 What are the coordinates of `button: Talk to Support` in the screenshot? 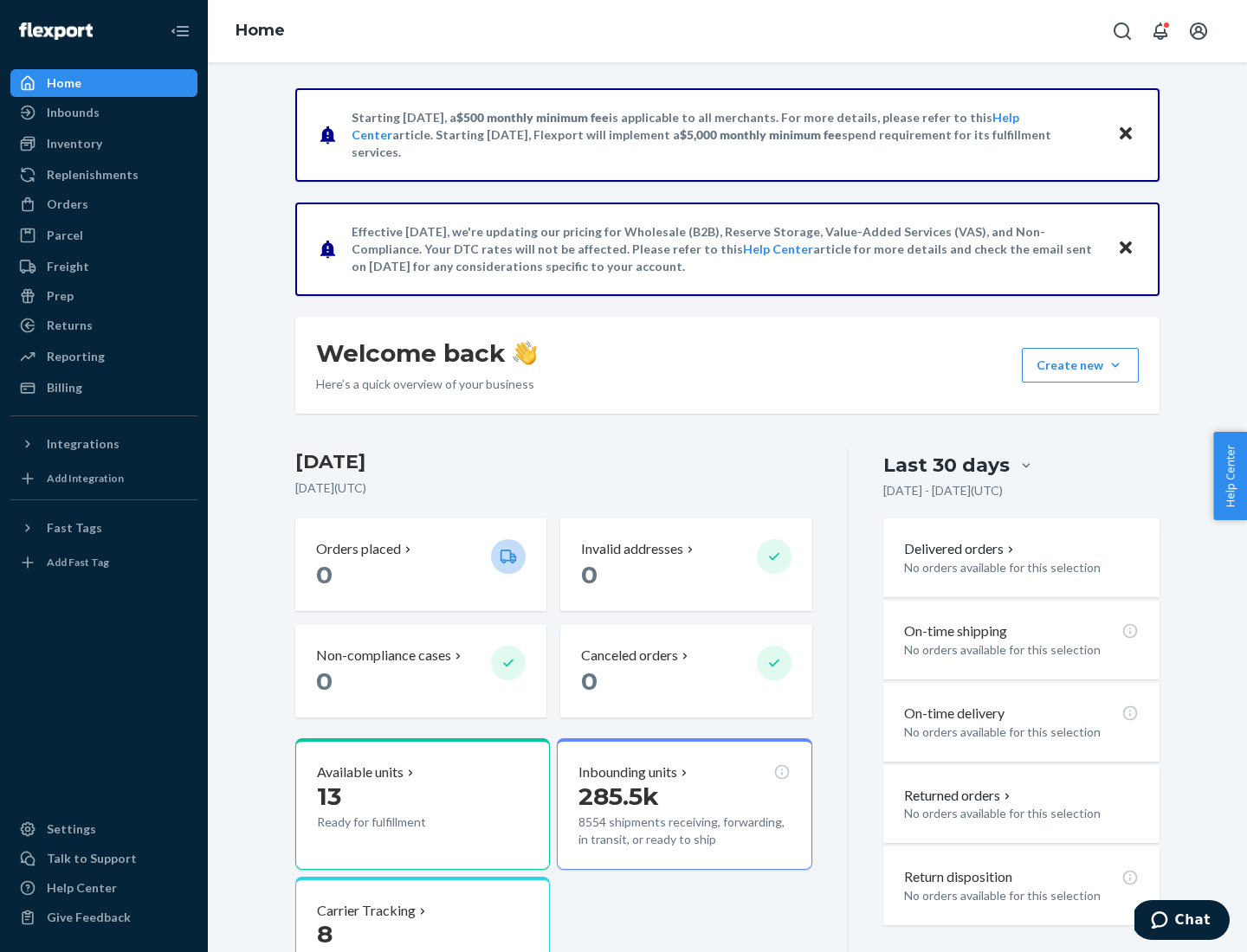 It's located at (104, 858).